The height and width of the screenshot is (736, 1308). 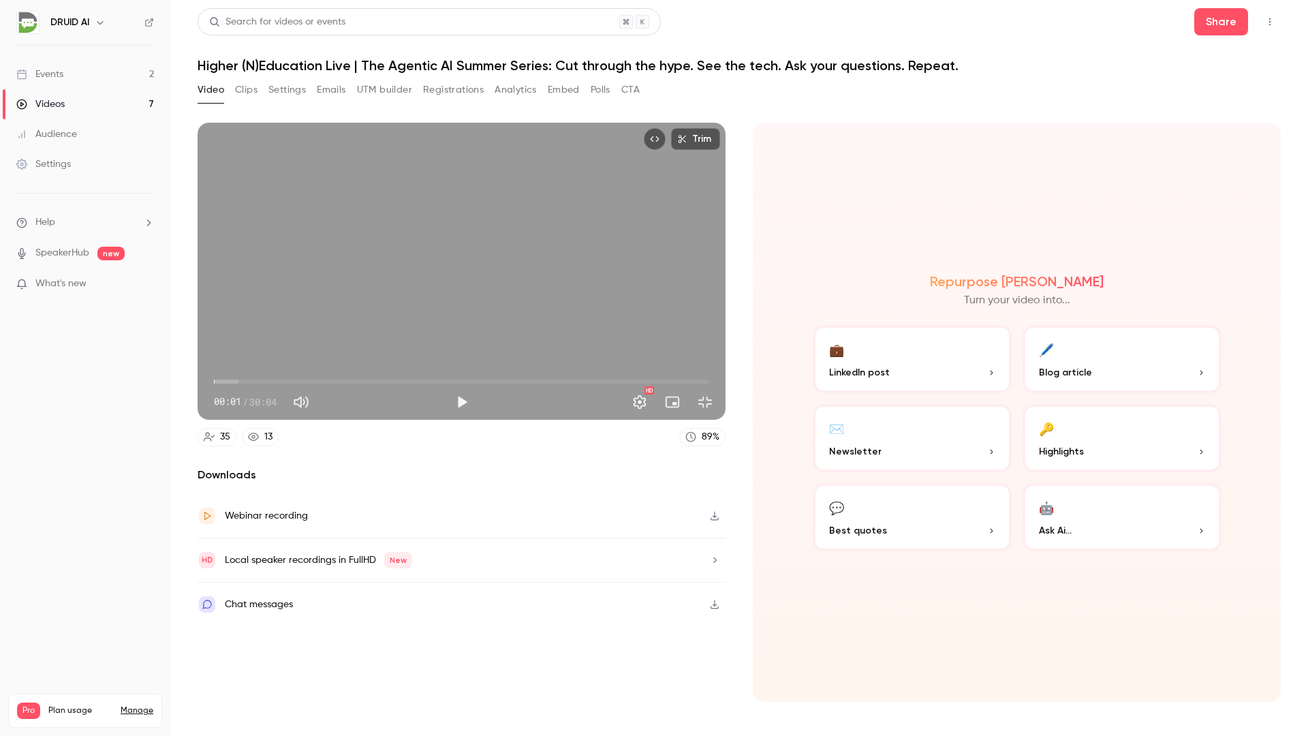 I want to click on h2: Downloads, so click(x=461, y=475).